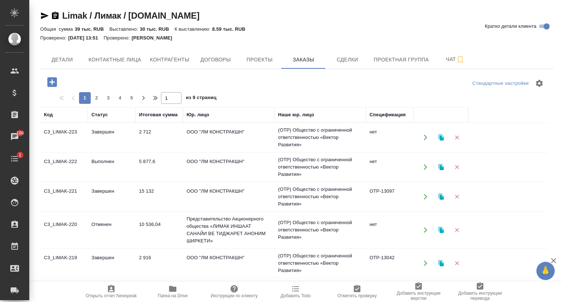  Describe the element at coordinates (347, 60) in the screenshot. I see `span: Сделки` at that location.